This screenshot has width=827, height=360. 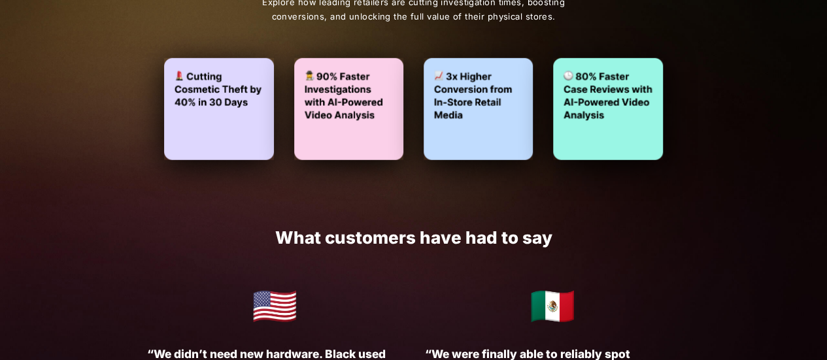 I want to click on a: Cosmetic theft, so click(x=219, y=109).